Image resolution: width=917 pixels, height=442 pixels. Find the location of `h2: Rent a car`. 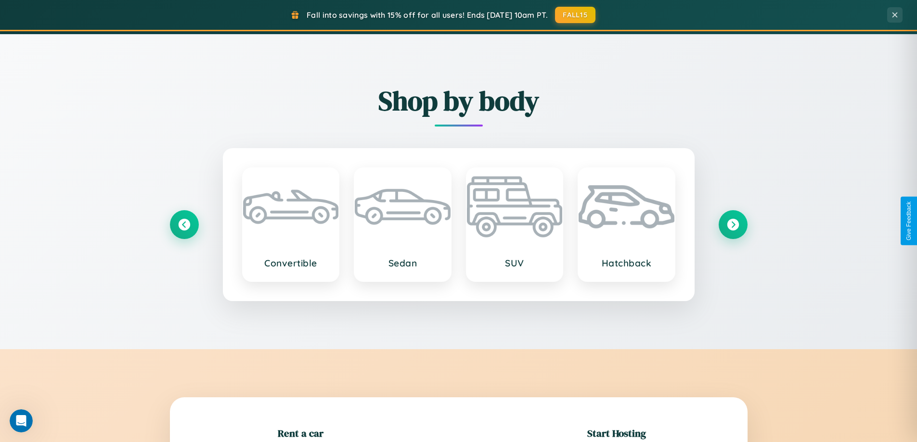

h2: Rent a car is located at coordinates (300, 433).